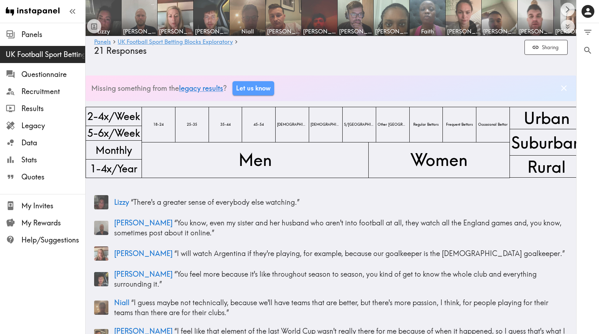 The height and width of the screenshot is (334, 599). What do you see at coordinates (114, 150) in the screenshot?
I see `span: Monthly` at bounding box center [114, 150].